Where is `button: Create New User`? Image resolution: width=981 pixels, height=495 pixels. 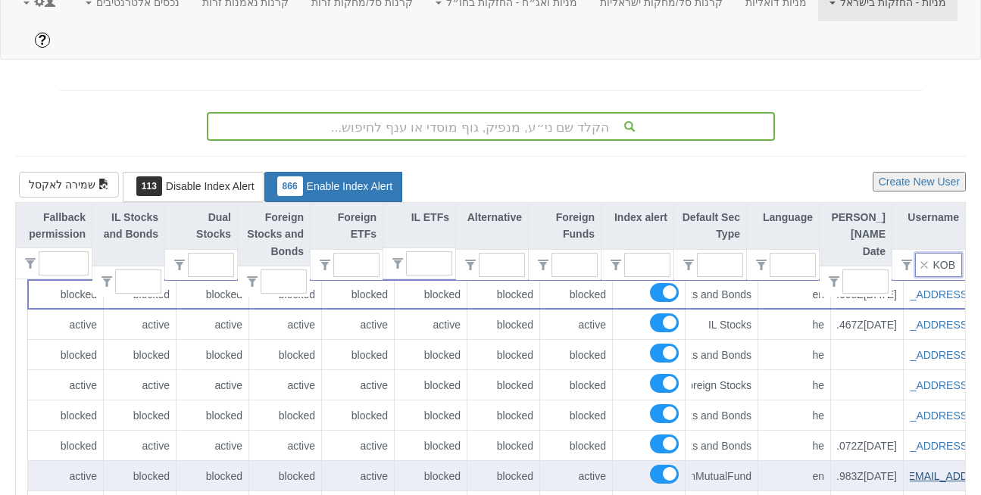
button: Create New User is located at coordinates (919, 182).